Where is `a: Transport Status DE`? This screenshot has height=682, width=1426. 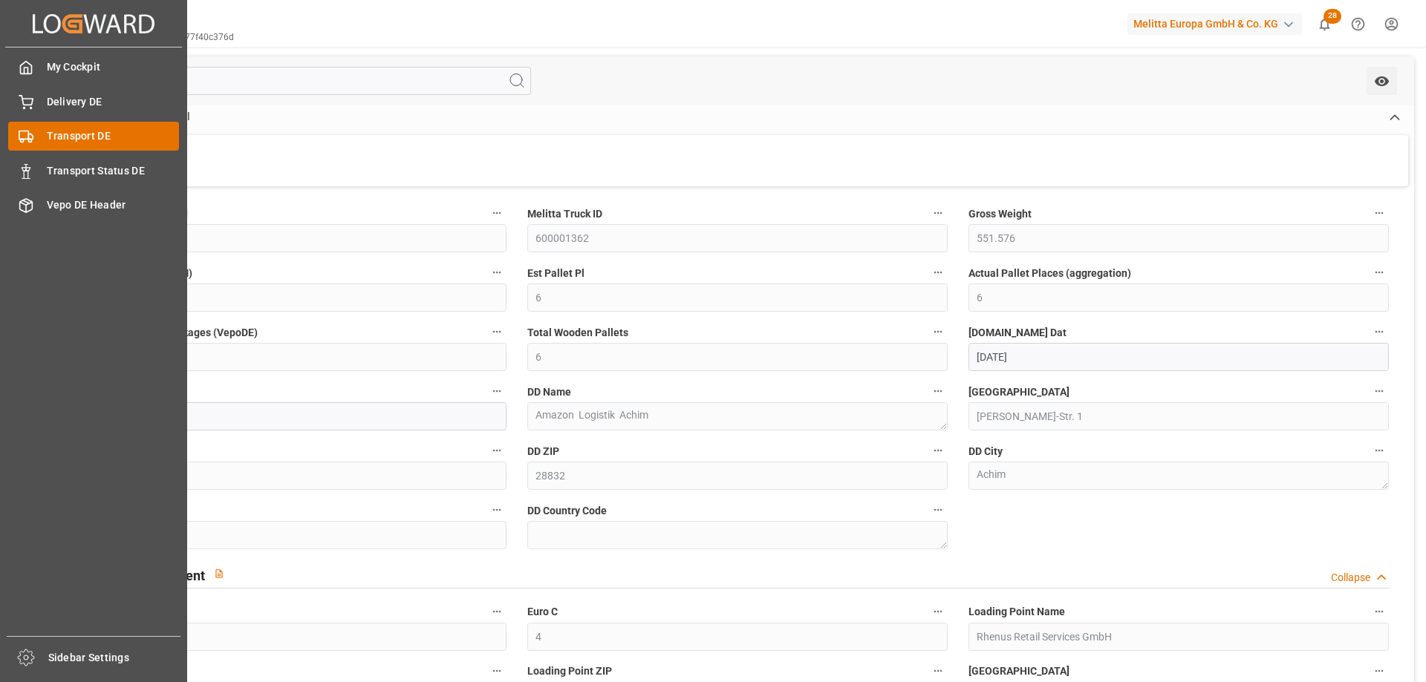
a: Transport Status DE is located at coordinates (94, 170).